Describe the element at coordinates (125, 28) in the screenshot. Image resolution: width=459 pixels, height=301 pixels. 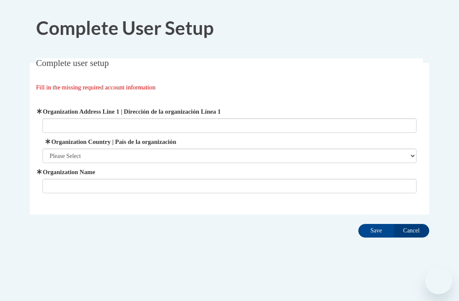
I see `span: Complete User Setup` at that location.